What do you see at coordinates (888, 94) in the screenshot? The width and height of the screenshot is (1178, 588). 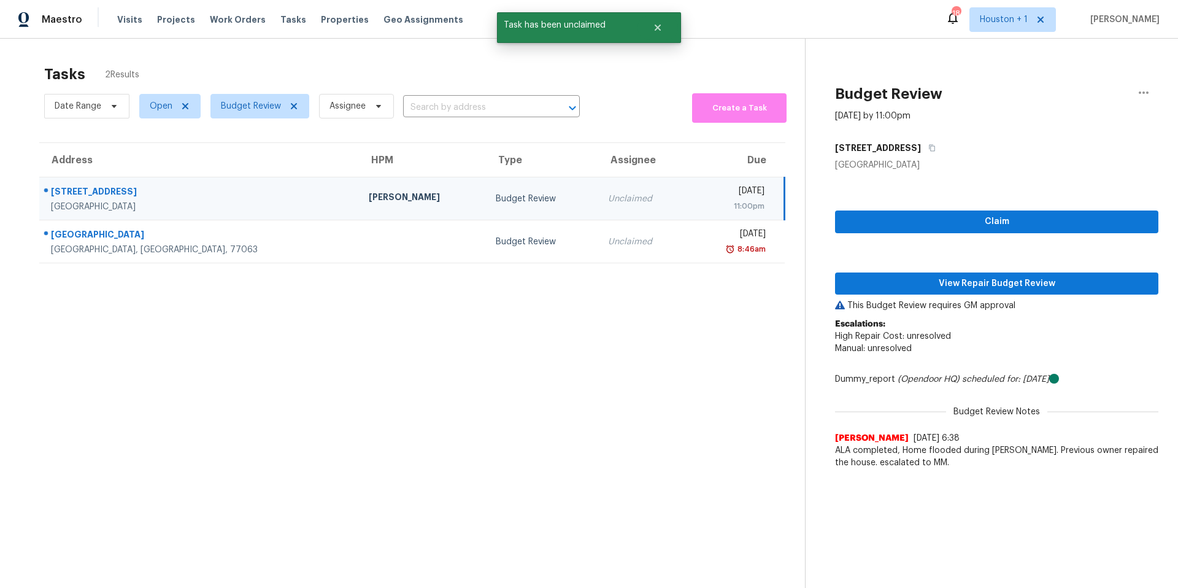 I see `h2: Budget Review` at bounding box center [888, 94].